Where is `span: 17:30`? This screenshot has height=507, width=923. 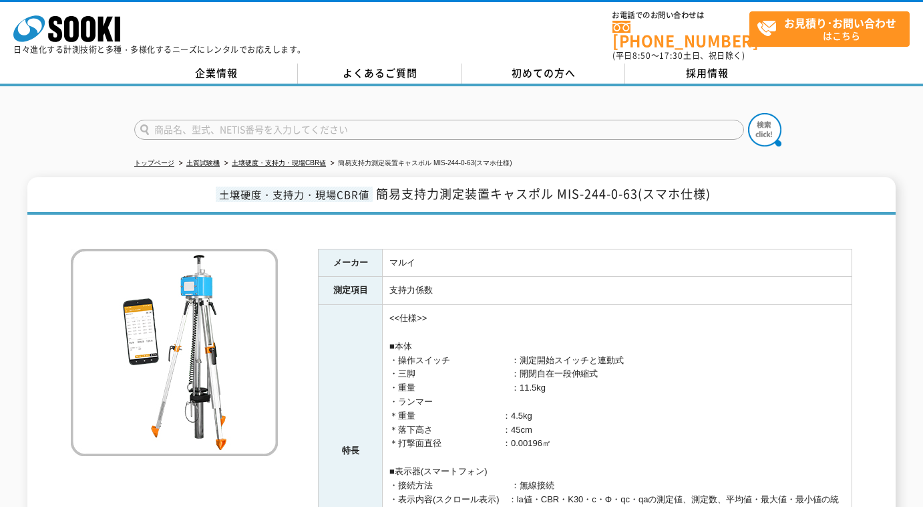
span: 17:30 is located at coordinates (672, 55).